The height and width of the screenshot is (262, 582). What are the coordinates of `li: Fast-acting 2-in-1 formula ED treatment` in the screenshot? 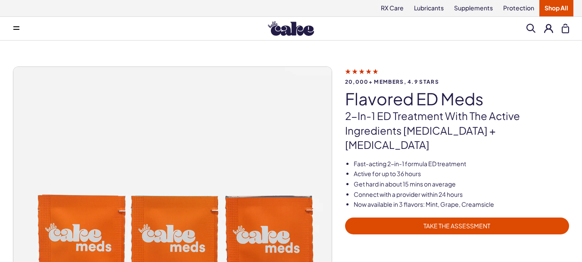 It's located at (462, 164).